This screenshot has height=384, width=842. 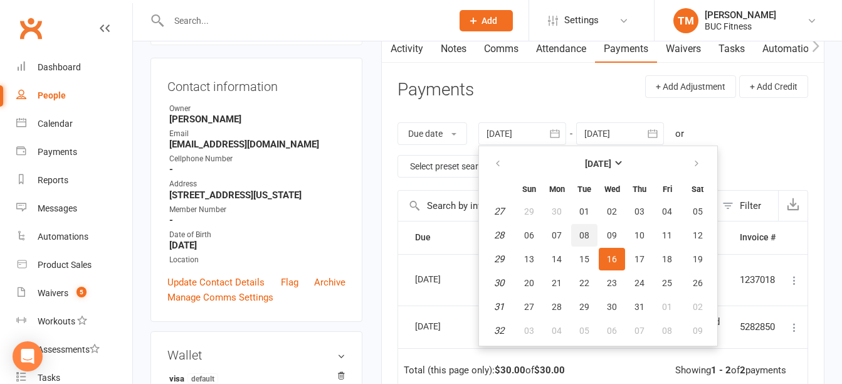 I want to click on button: 16, so click(x=612, y=259).